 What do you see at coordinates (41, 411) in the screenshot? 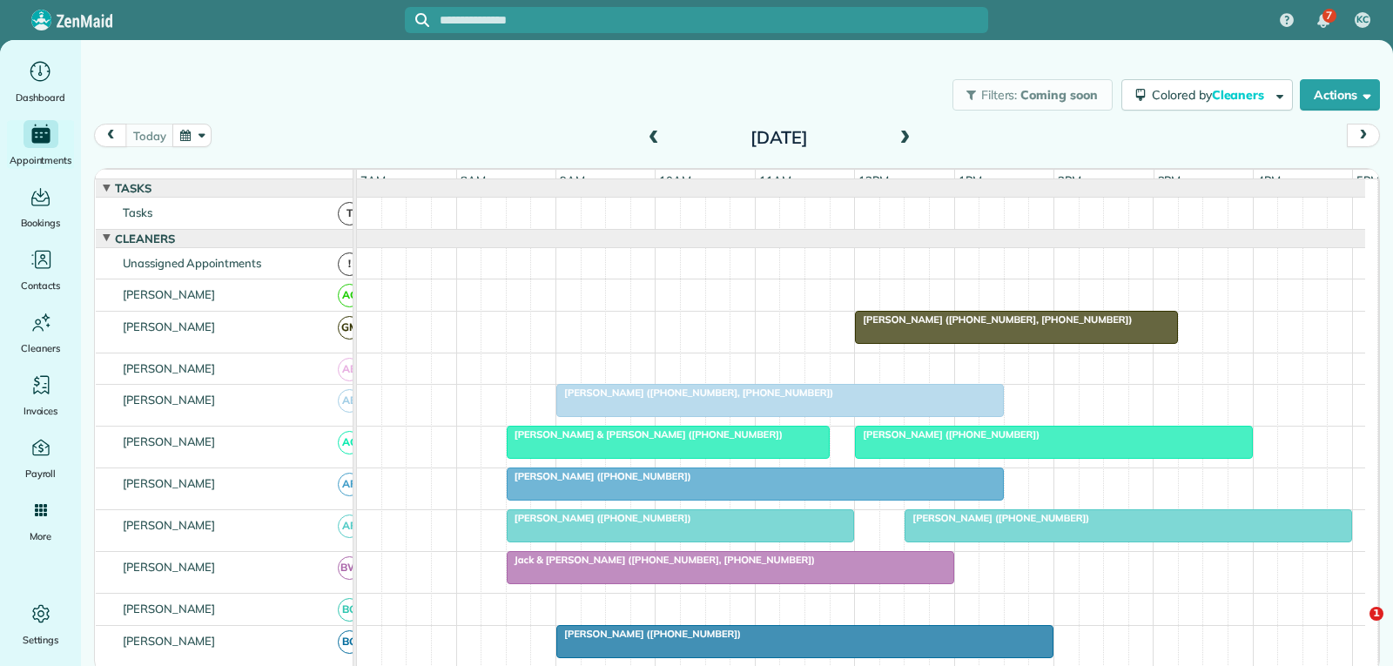
I see `span: Invoices` at bounding box center [41, 411].